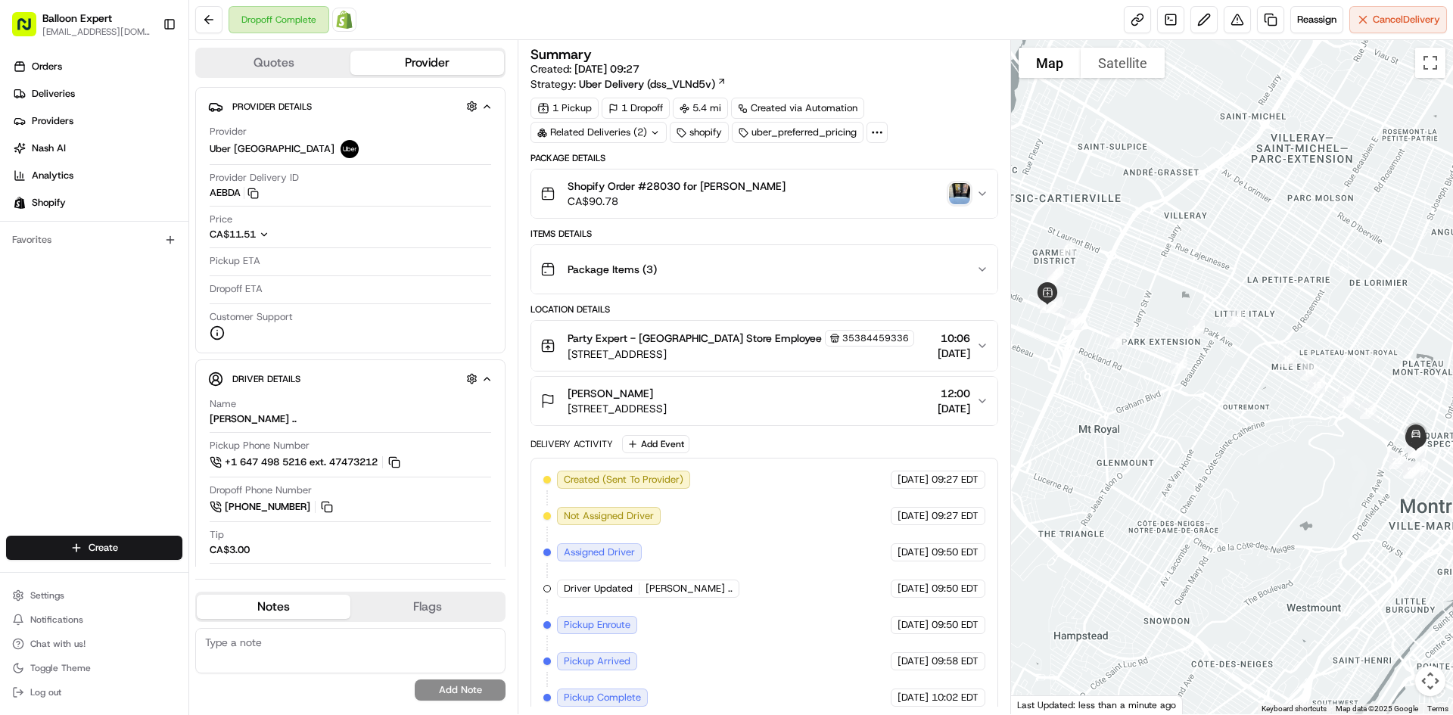 This screenshot has height=715, width=1453. Describe the element at coordinates (764, 269) in the screenshot. I see `button: Package Items (3)` at that location.